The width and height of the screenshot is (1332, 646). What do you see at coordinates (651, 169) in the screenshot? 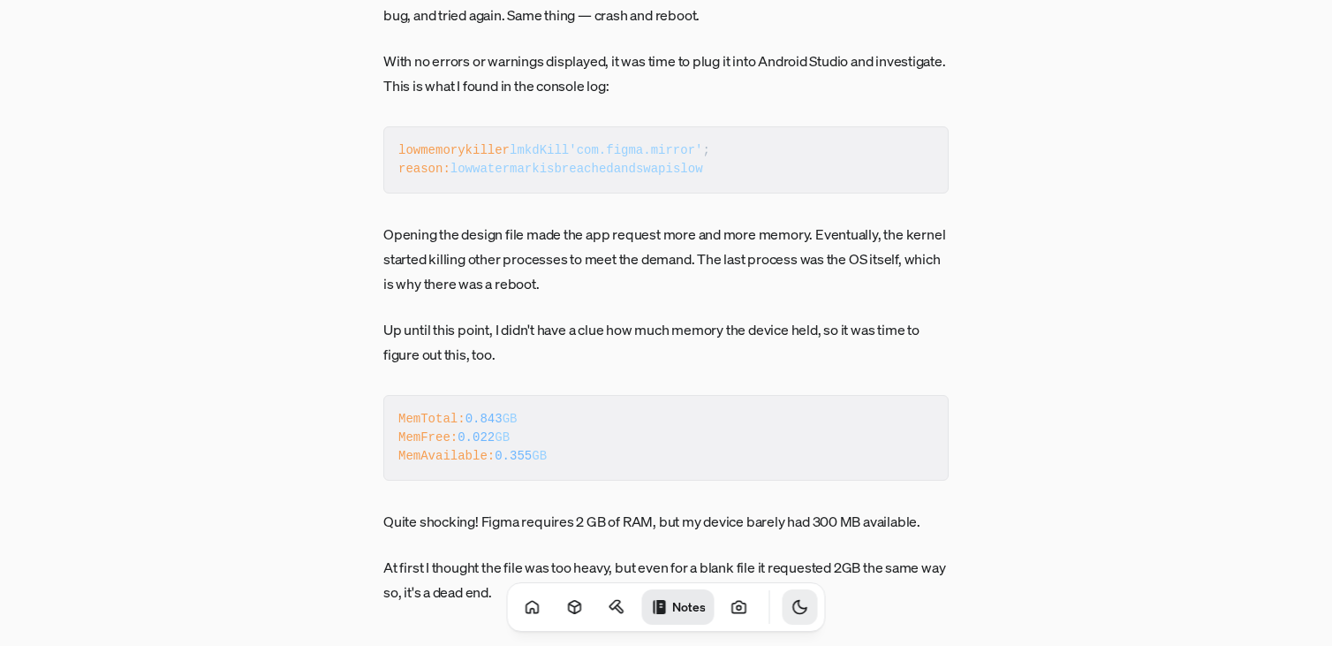
I see `span: swap` at bounding box center [651, 169].